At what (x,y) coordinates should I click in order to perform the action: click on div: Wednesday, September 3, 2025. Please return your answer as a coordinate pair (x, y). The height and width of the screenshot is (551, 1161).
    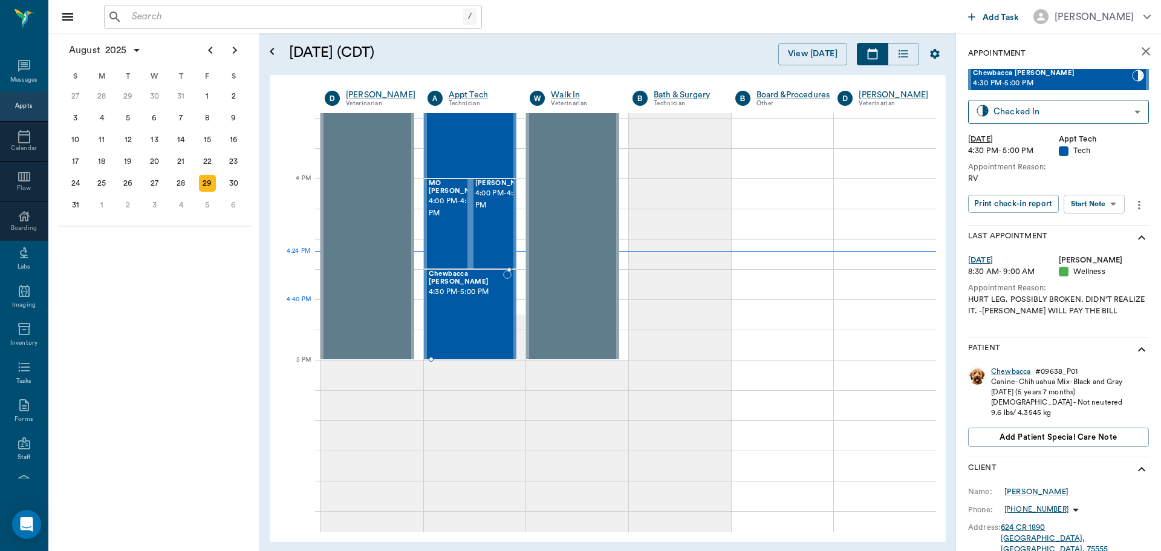
    Looking at the image, I should click on (155, 205).